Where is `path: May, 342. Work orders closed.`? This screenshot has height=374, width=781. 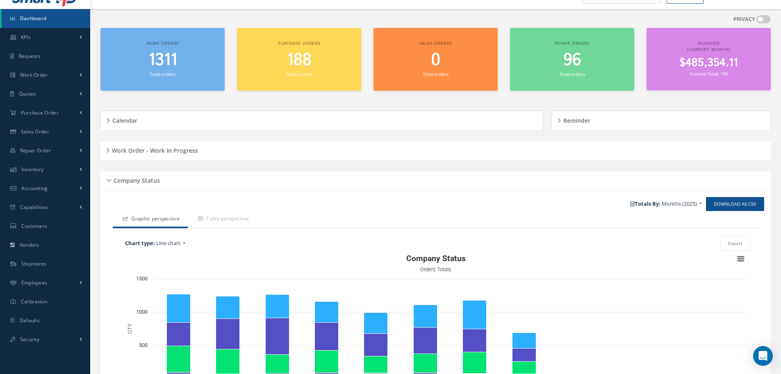
path: May, 342. Work orders closed. is located at coordinates (376, 344).